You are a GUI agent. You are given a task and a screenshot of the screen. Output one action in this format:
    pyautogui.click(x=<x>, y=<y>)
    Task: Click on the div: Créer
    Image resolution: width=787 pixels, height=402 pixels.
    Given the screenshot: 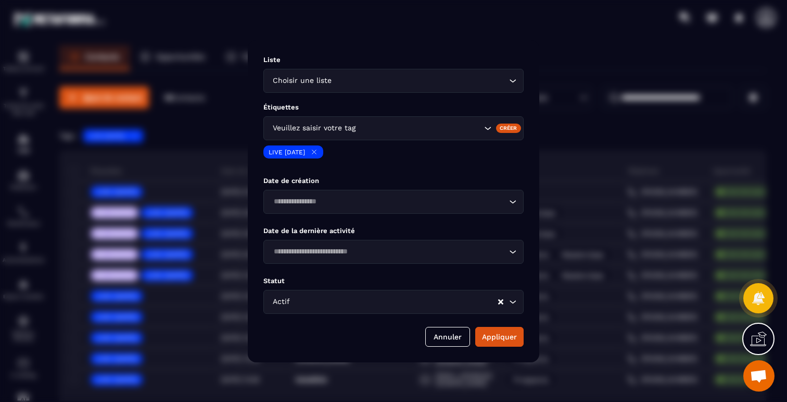 What is the action you would take?
    pyautogui.click(x=509, y=128)
    